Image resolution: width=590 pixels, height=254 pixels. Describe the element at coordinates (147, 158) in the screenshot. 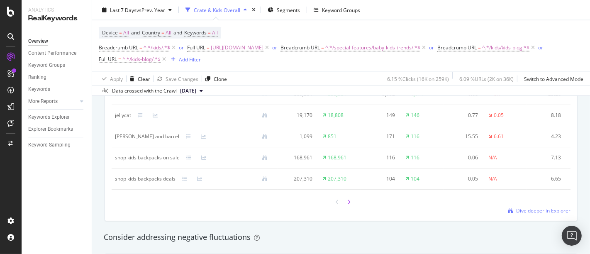

I see `div: shop kids backpacks on sale` at that location.